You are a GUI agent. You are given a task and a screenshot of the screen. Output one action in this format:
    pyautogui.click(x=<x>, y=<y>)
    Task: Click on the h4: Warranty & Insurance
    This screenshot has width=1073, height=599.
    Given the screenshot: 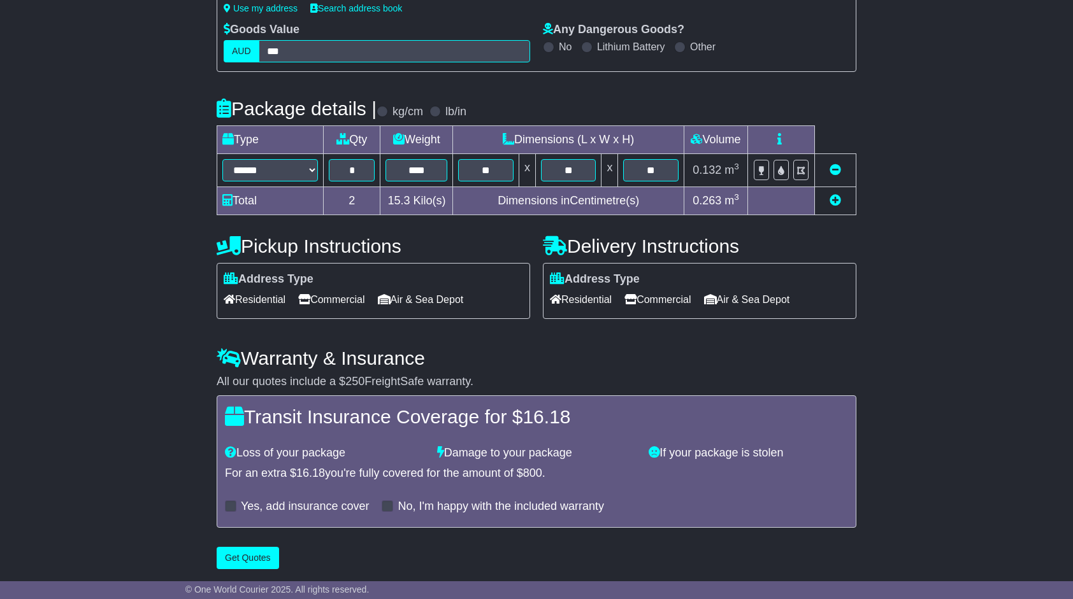 What is the action you would take?
    pyautogui.click(x=536, y=358)
    